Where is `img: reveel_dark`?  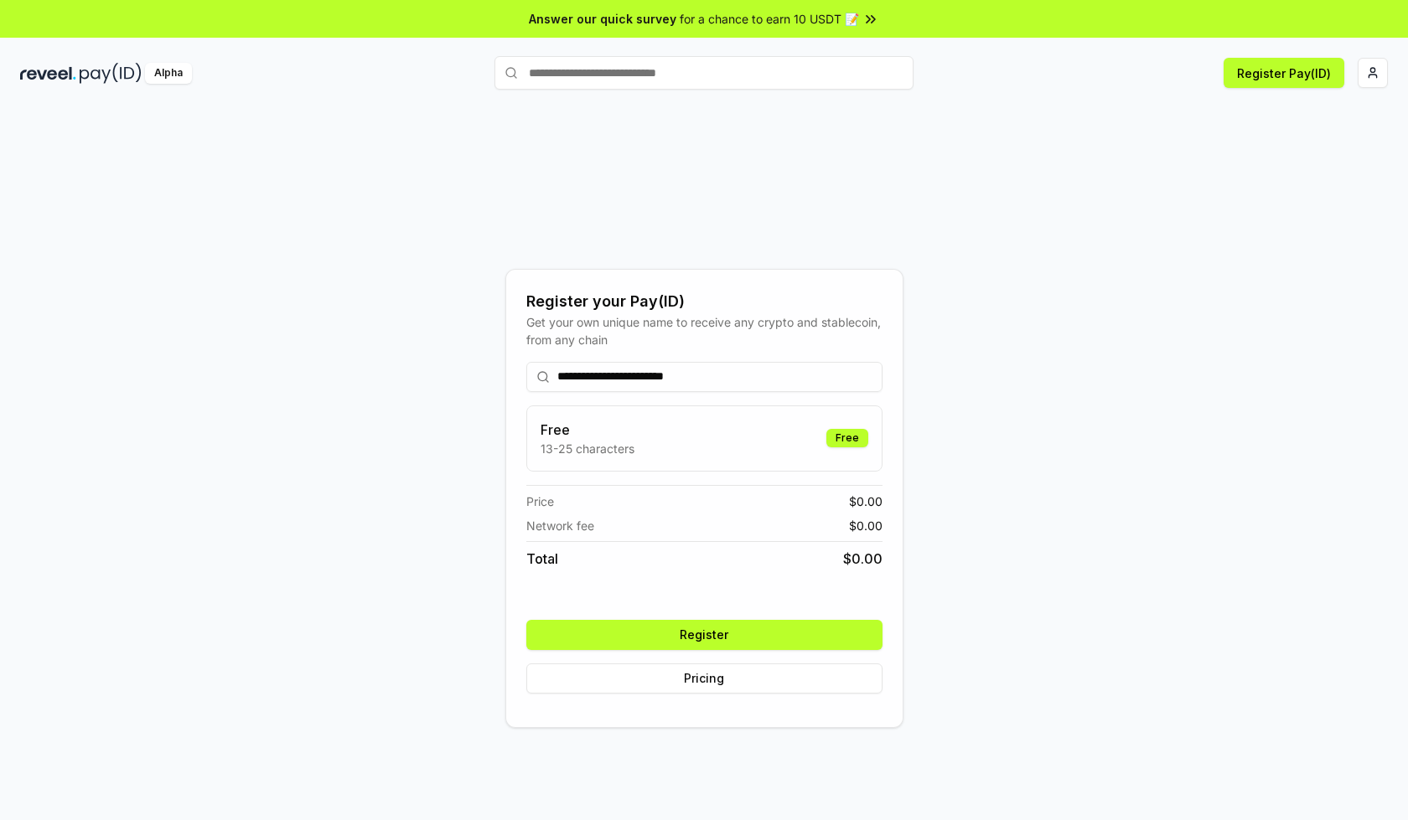 img: reveel_dark is located at coordinates (48, 73).